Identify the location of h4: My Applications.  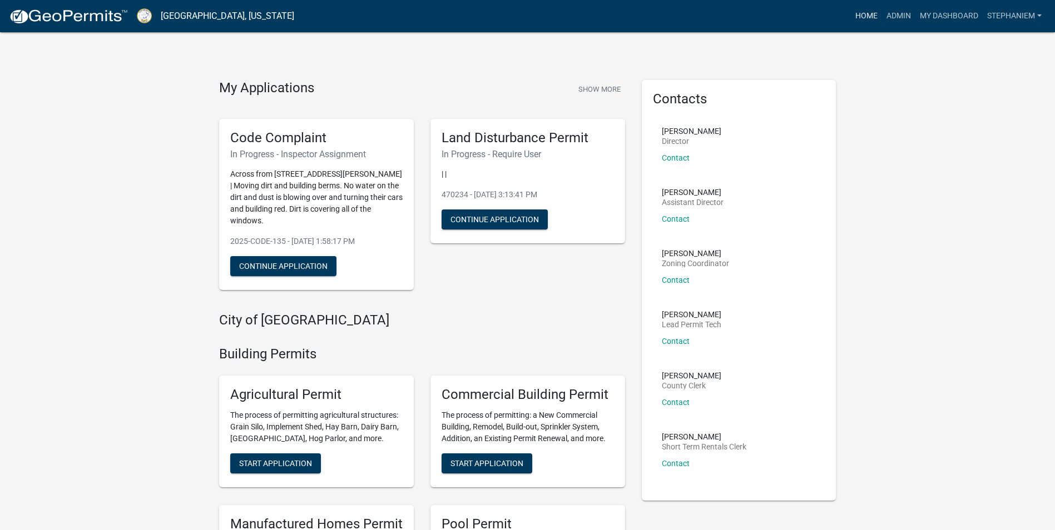
(266, 88).